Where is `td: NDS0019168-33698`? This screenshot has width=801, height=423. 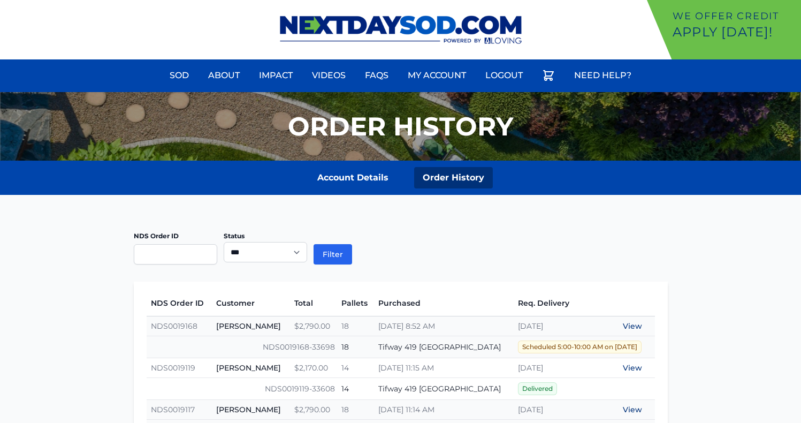 td: NDS0019168-33698 is located at coordinates (242, 347).